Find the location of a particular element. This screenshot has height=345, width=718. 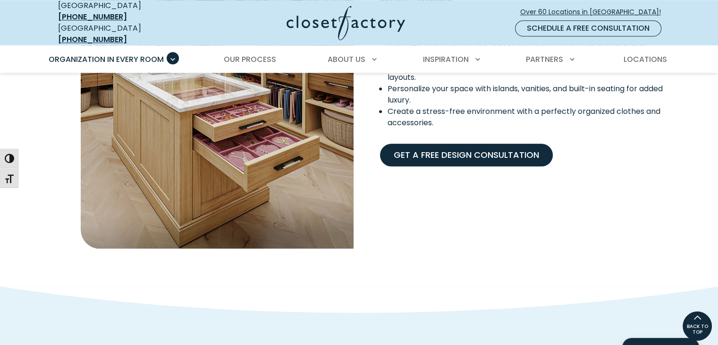

span: Organization in Every Room is located at coordinates (106, 59).